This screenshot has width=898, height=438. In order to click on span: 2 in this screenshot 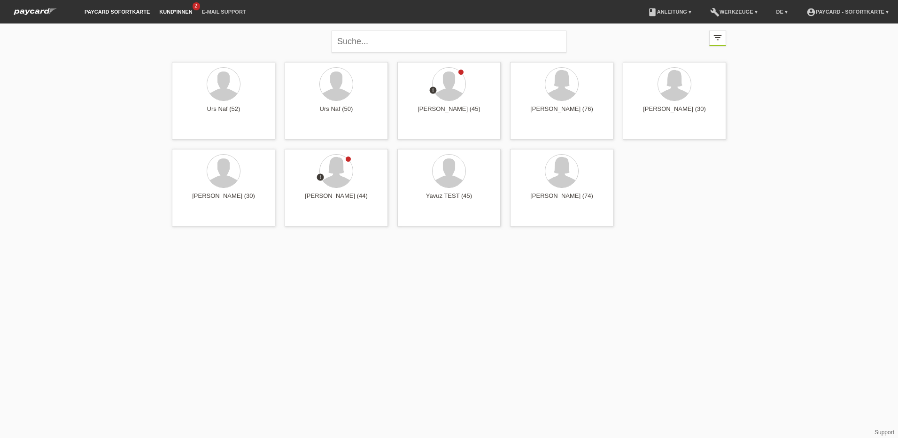, I will do `click(196, 6)`.